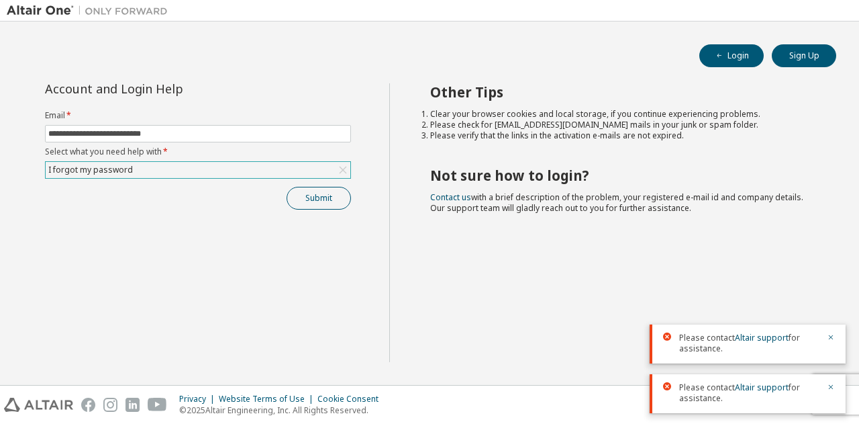 This screenshot has height=424, width=859. Describe the element at coordinates (283, 410) in the screenshot. I see `p: © 2025 Altair Engineering, Inc. All Rights Reserved.` at that location.